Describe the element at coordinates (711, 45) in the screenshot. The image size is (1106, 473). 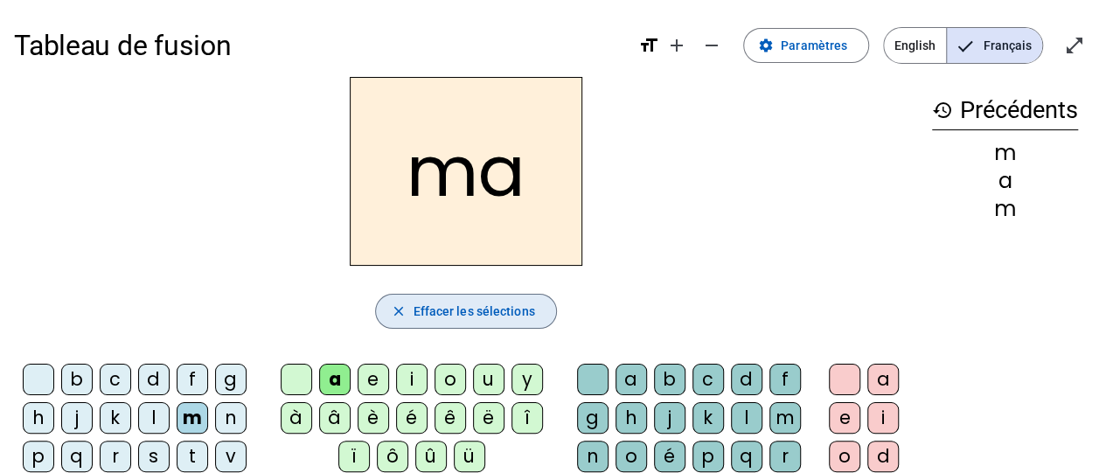
I see `button: Diminuer la taille de la police` at that location.